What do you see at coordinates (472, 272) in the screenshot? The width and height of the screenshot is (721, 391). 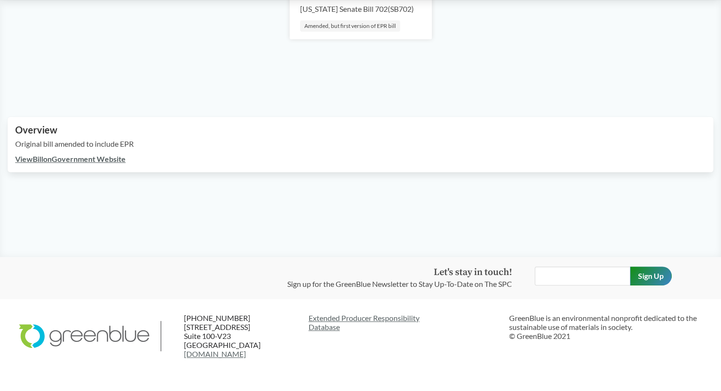 I see `strong: Let's stay in touch!` at bounding box center [472, 272].